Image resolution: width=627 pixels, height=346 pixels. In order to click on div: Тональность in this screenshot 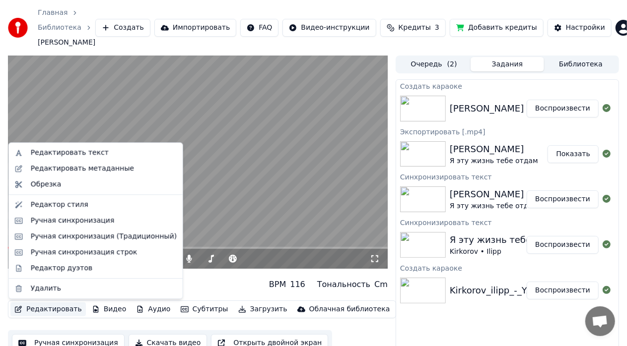, I will do `click(343, 285)`.